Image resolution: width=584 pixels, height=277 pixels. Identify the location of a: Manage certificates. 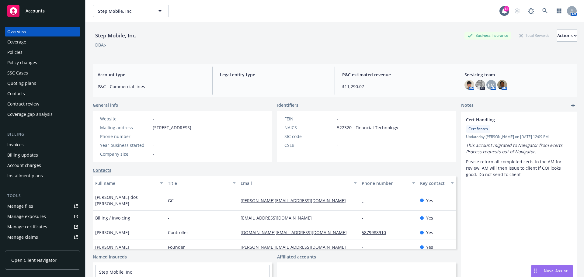
(43, 227).